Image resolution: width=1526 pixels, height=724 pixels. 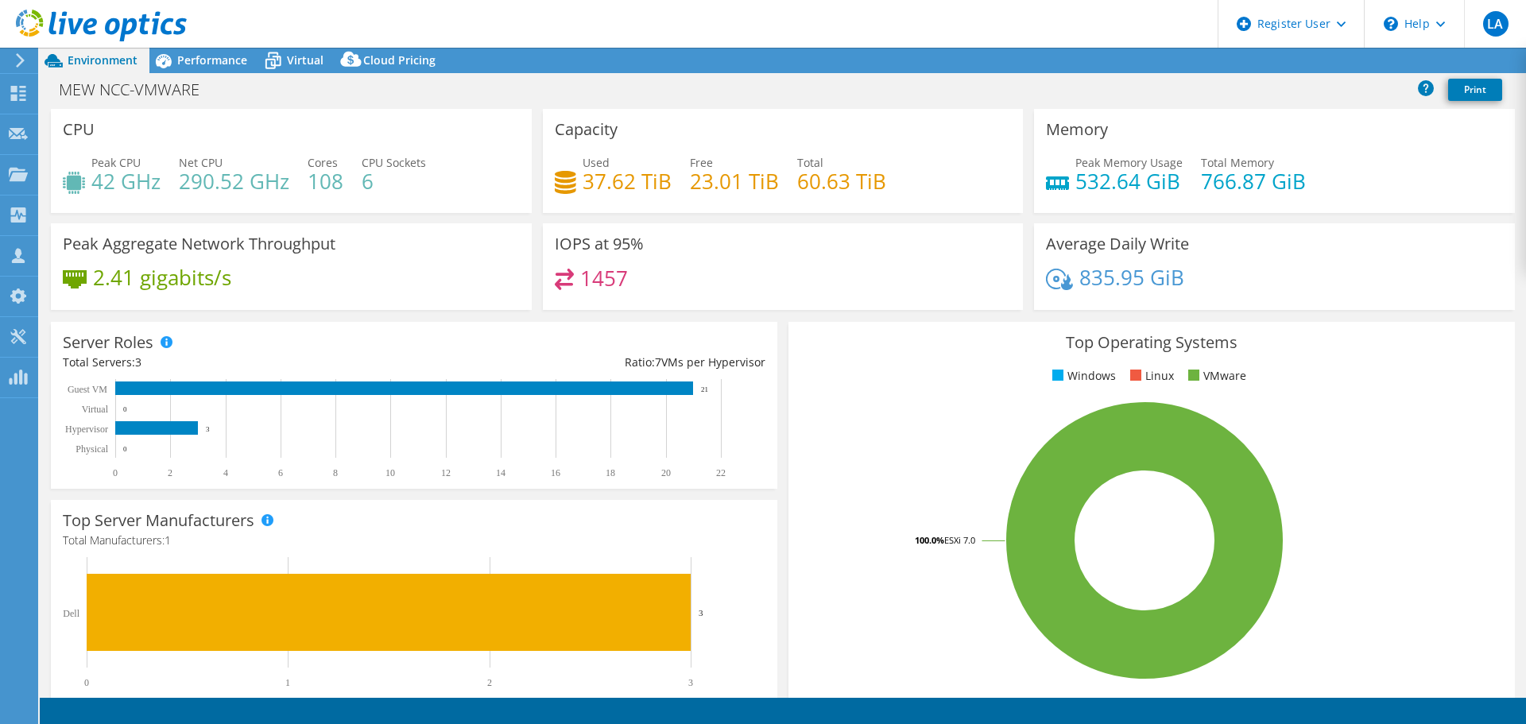 What do you see at coordinates (95, 409) in the screenshot?
I see `text: Virtual` at bounding box center [95, 409].